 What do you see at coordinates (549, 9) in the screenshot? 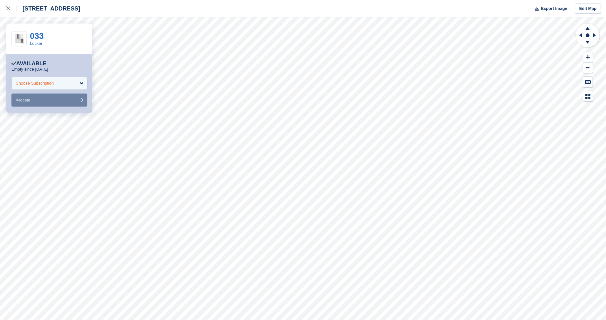
I see `button: Export Image` at bounding box center [549, 9].